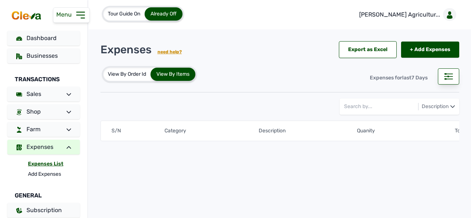 The height and width of the screenshot is (218, 471). I want to click on a: Add Expenses, so click(54, 175).